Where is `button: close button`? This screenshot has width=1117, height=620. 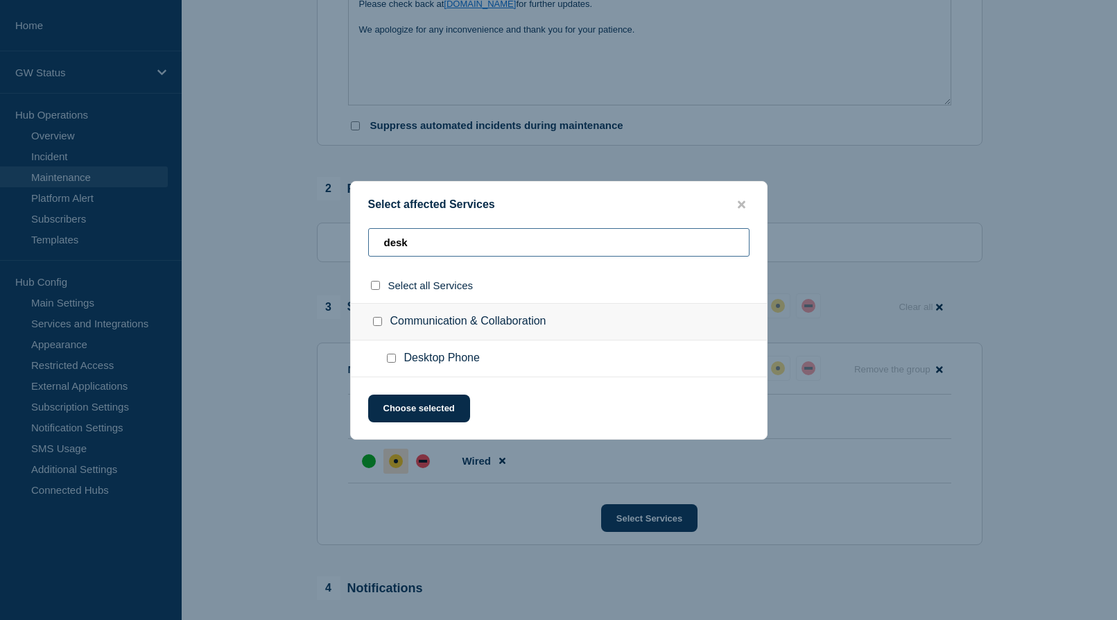 button: close button is located at coordinates (741, 204).